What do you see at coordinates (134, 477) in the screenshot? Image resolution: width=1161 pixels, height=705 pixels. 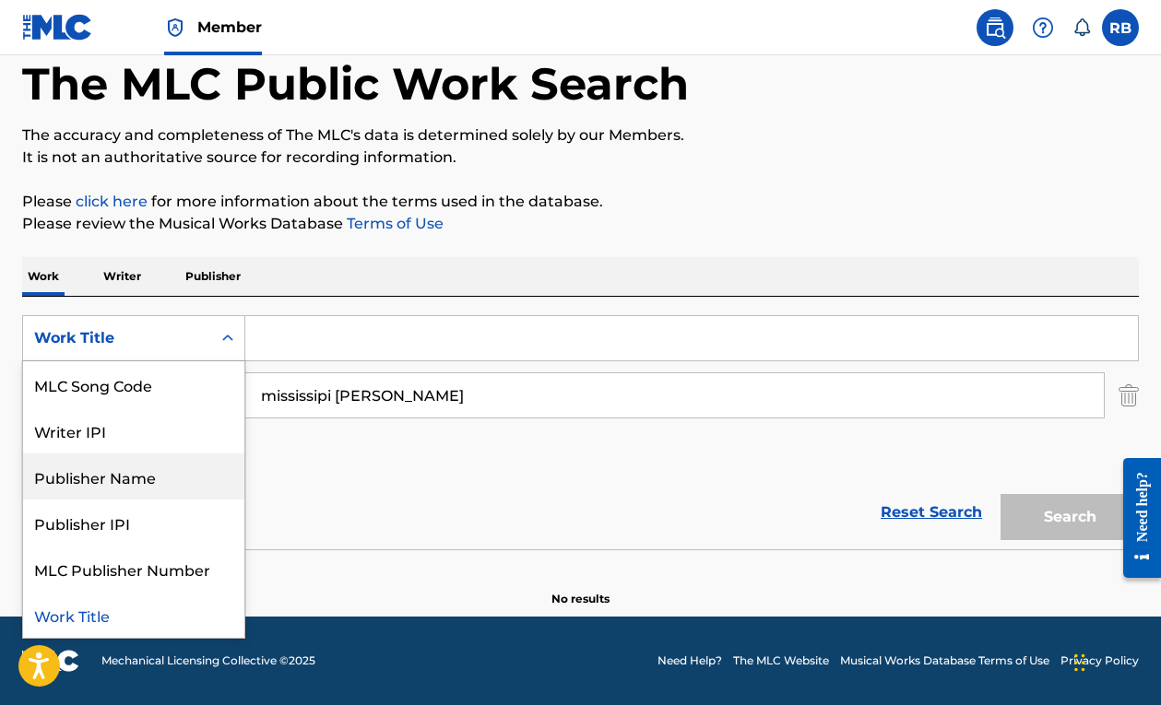 I see `div: Publisher Name` at bounding box center [134, 477].